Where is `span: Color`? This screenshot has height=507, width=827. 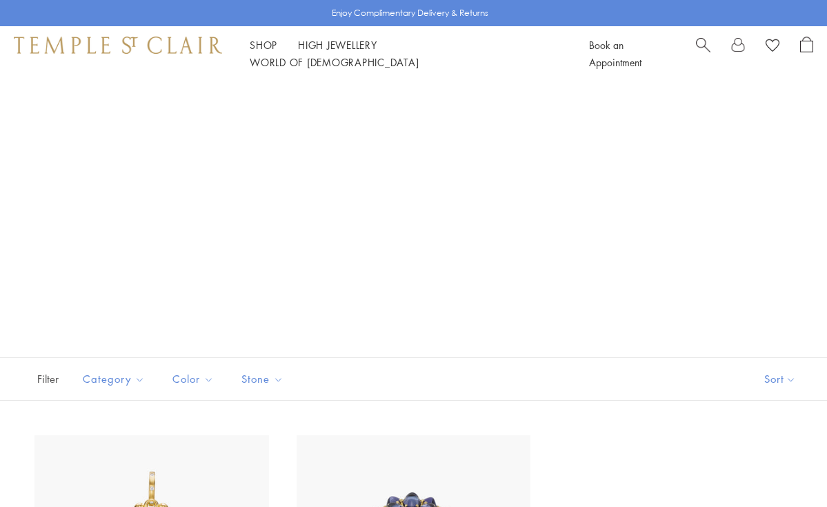
span: Color is located at coordinates (195, 379).